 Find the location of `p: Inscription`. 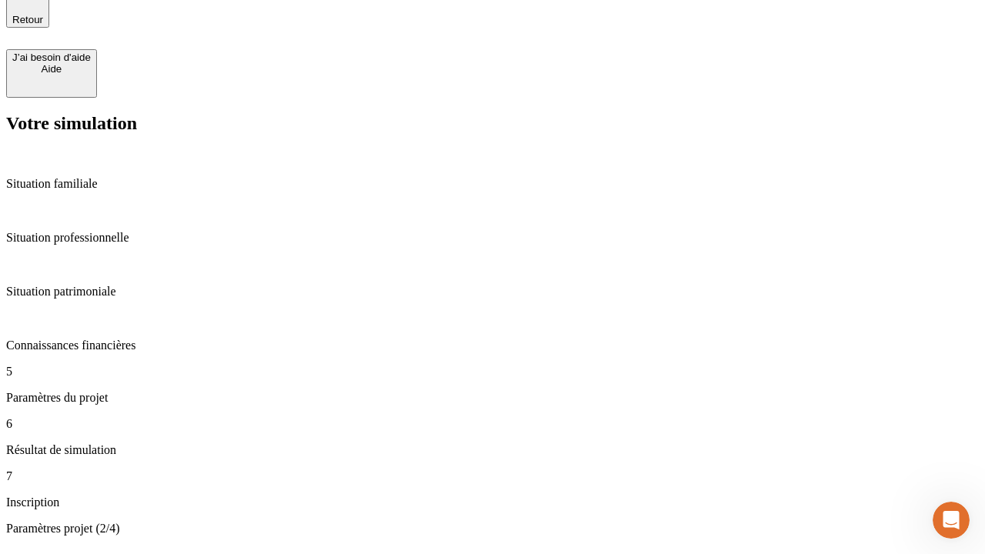

p: Inscription is located at coordinates (493, 503).